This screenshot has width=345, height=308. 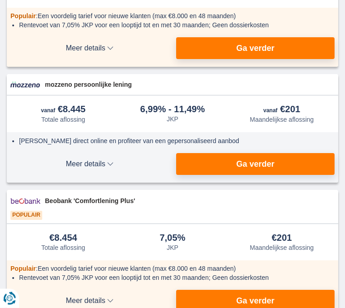 I want to click on span: mozzeno persoonlijke lening, so click(x=190, y=85).